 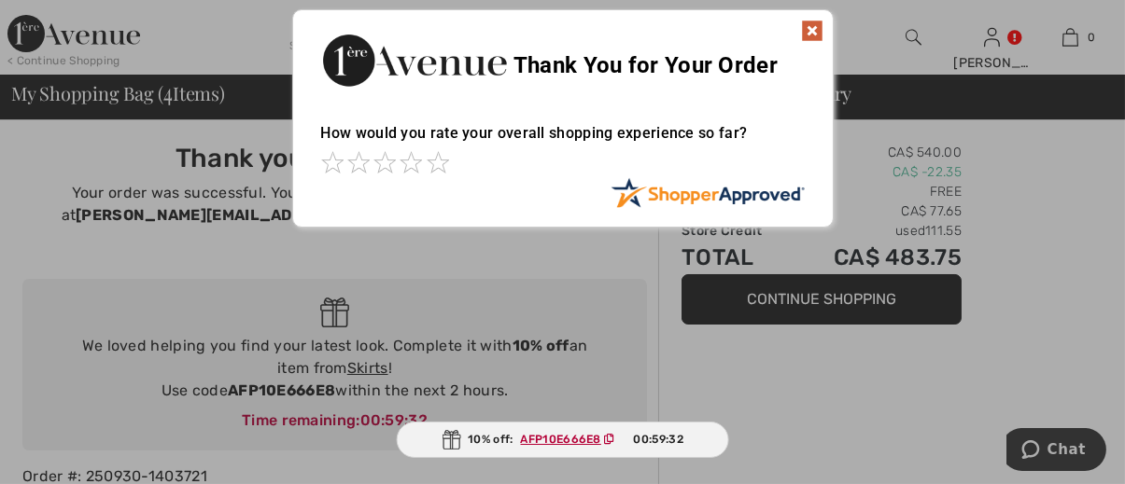 I want to click on span: Chat, so click(x=60, y=21).